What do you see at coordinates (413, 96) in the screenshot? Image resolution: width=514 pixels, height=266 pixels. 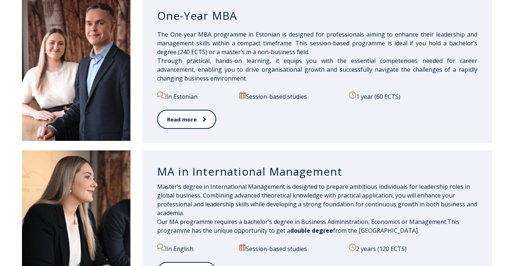 I see `p: 1 year (60 ECTS)` at bounding box center [413, 96].